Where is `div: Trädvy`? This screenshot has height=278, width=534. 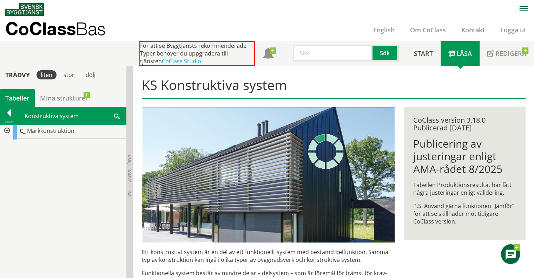
div: Trädvy is located at coordinates (18, 75).